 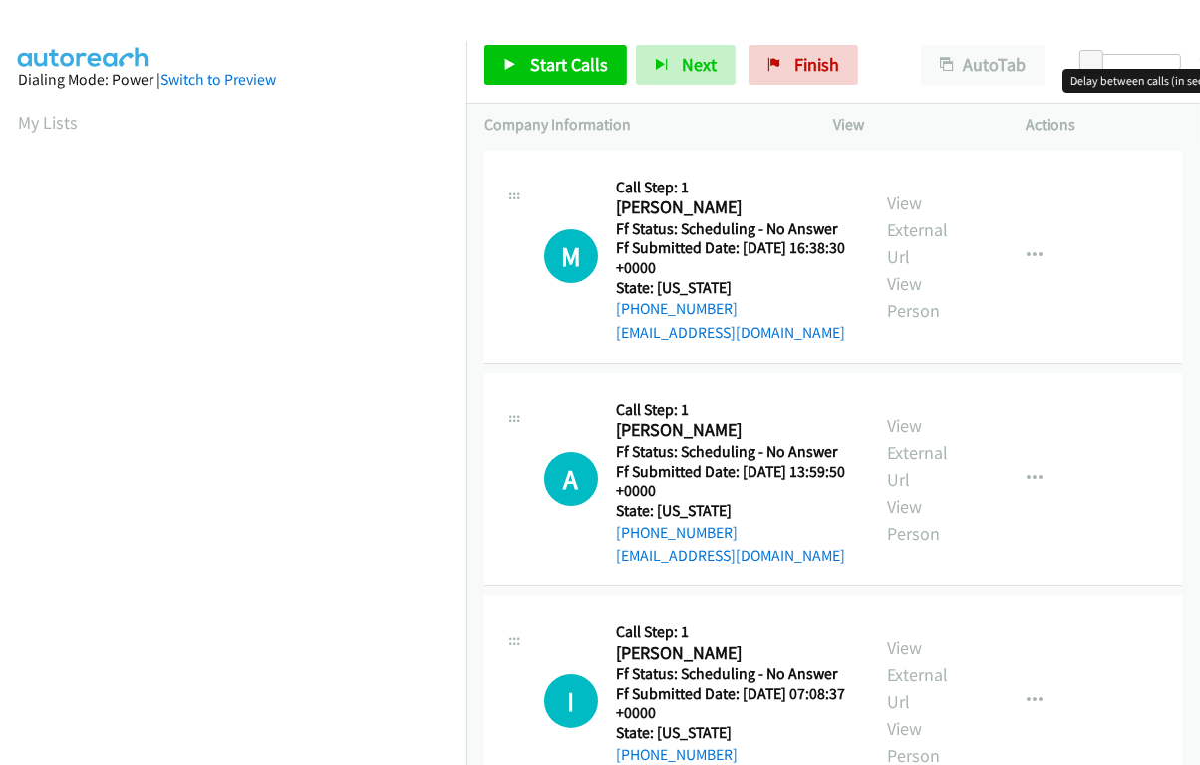 I want to click on p: Actions, so click(x=1104, y=125).